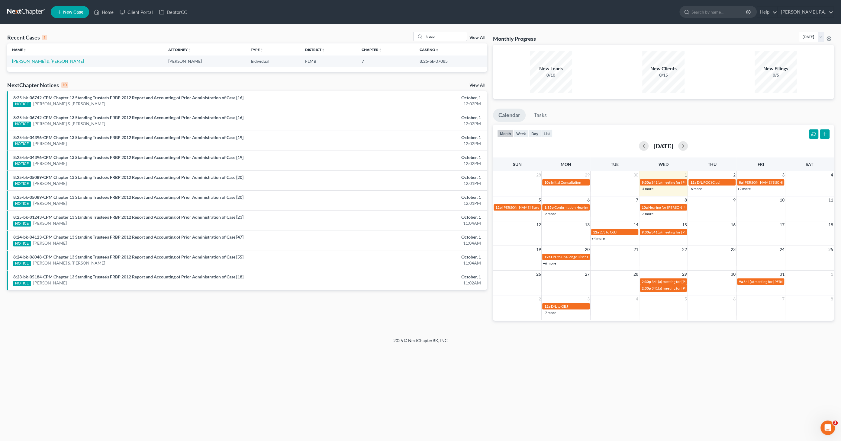 Image resolution: width=841 pixels, height=441 pixels. Describe the element at coordinates (65, 85) in the screenshot. I see `div: 10` at that location.